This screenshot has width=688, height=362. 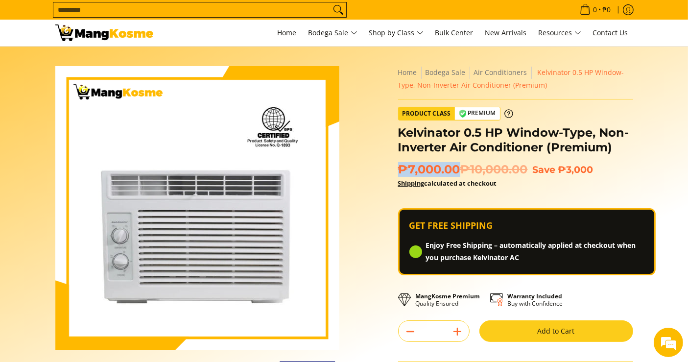 What do you see at coordinates (576, 169) in the screenshot?
I see `span: ₱3,000` at bounding box center [576, 169].